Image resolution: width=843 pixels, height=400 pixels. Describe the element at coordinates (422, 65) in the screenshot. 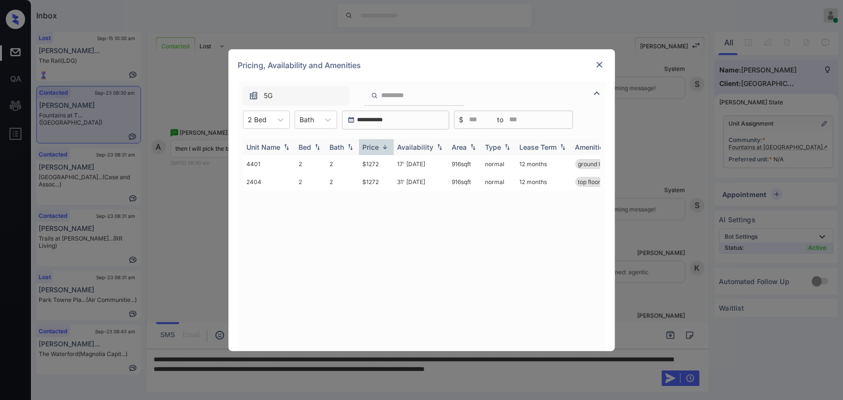

I see `div: Pricing, Availability and Amenities` at that location.